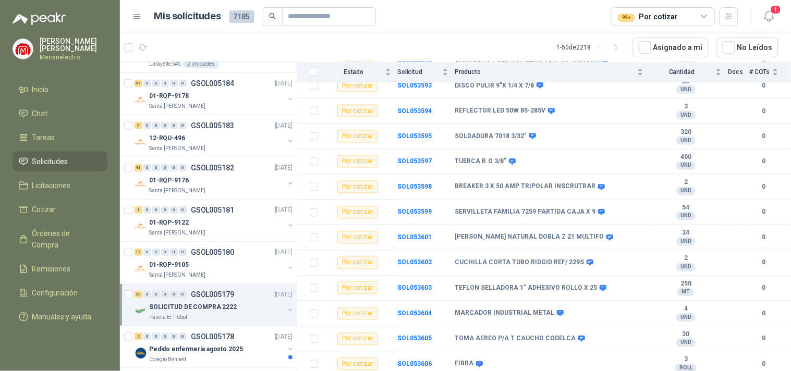  What do you see at coordinates (415, 86) in the screenshot?
I see `b: SOL053593` at bounding box center [415, 86].